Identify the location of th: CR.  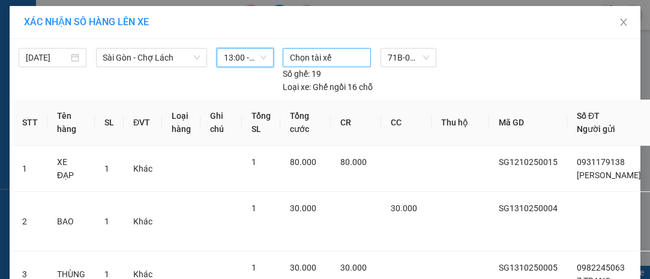
(356, 122).